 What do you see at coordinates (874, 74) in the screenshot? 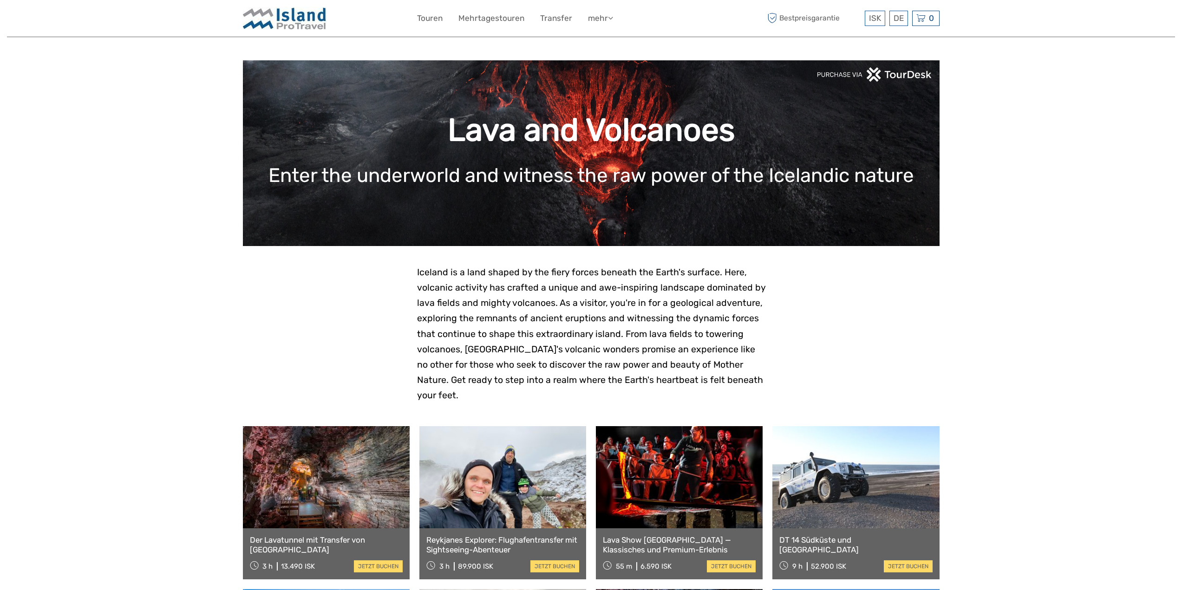
I see `img: PurchaseViaTourDeskwhite.png` at bounding box center [874, 74].